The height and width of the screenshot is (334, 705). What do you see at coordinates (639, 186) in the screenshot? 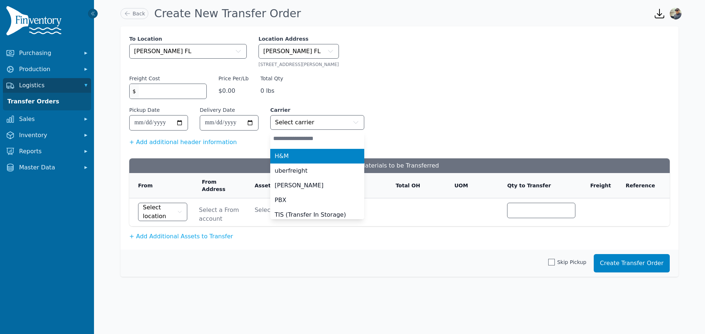
I see `th: Reference` at bounding box center [639, 186].